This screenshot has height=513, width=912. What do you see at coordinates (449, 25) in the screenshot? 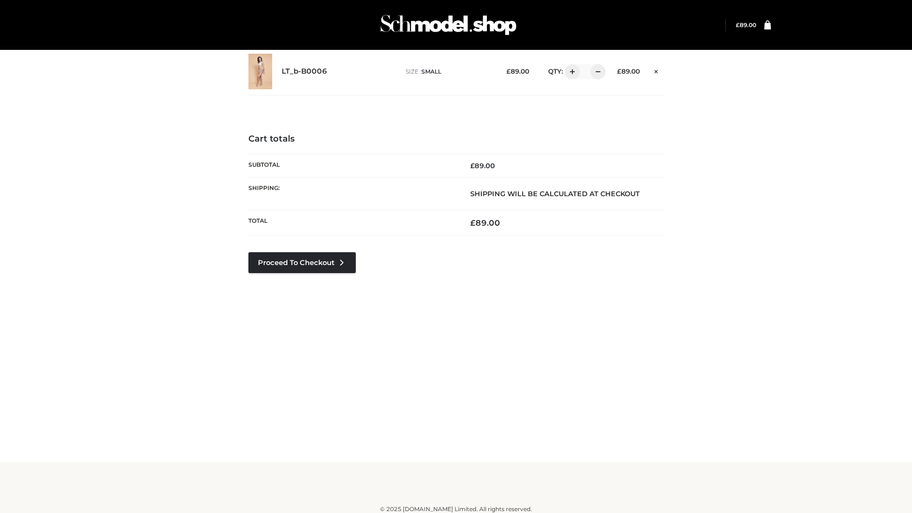
I see `img: Schmodel Admin 964` at bounding box center [449, 25].